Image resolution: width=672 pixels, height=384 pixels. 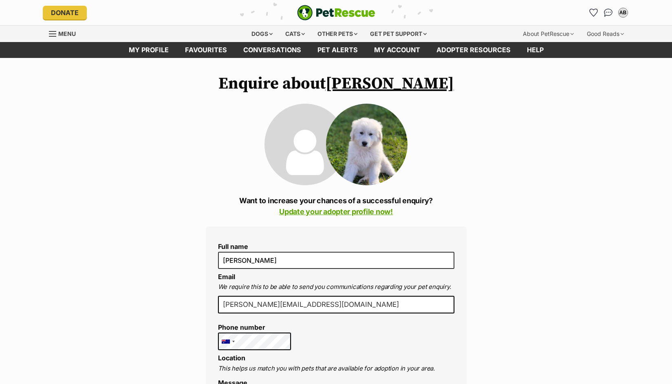 I want to click on label: Full name, so click(x=336, y=246).